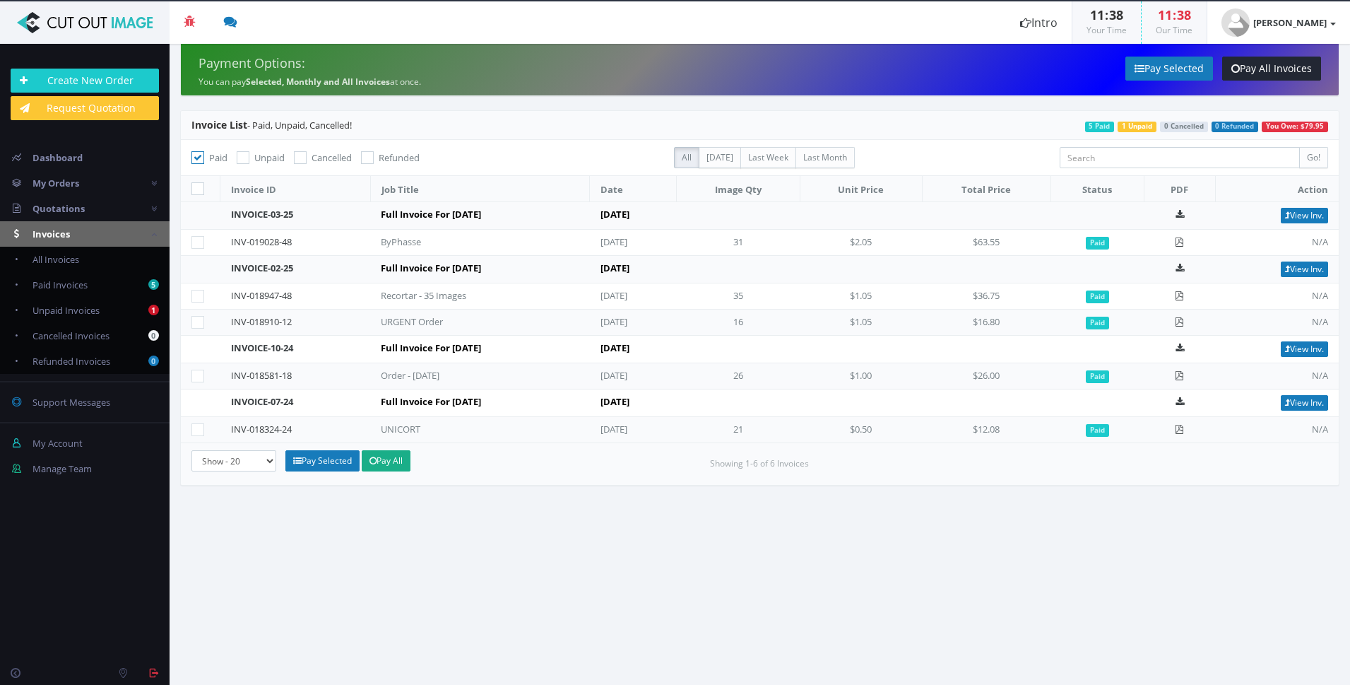  I want to click on h4: Payment Options:, so click(474, 64).